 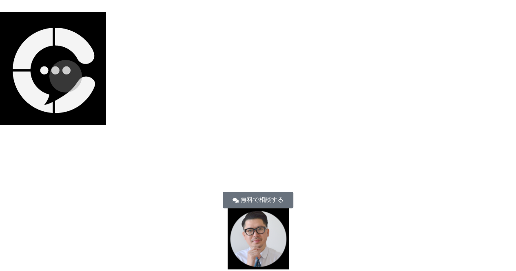 I want to click on span: 無料で相談する, so click(x=262, y=200).